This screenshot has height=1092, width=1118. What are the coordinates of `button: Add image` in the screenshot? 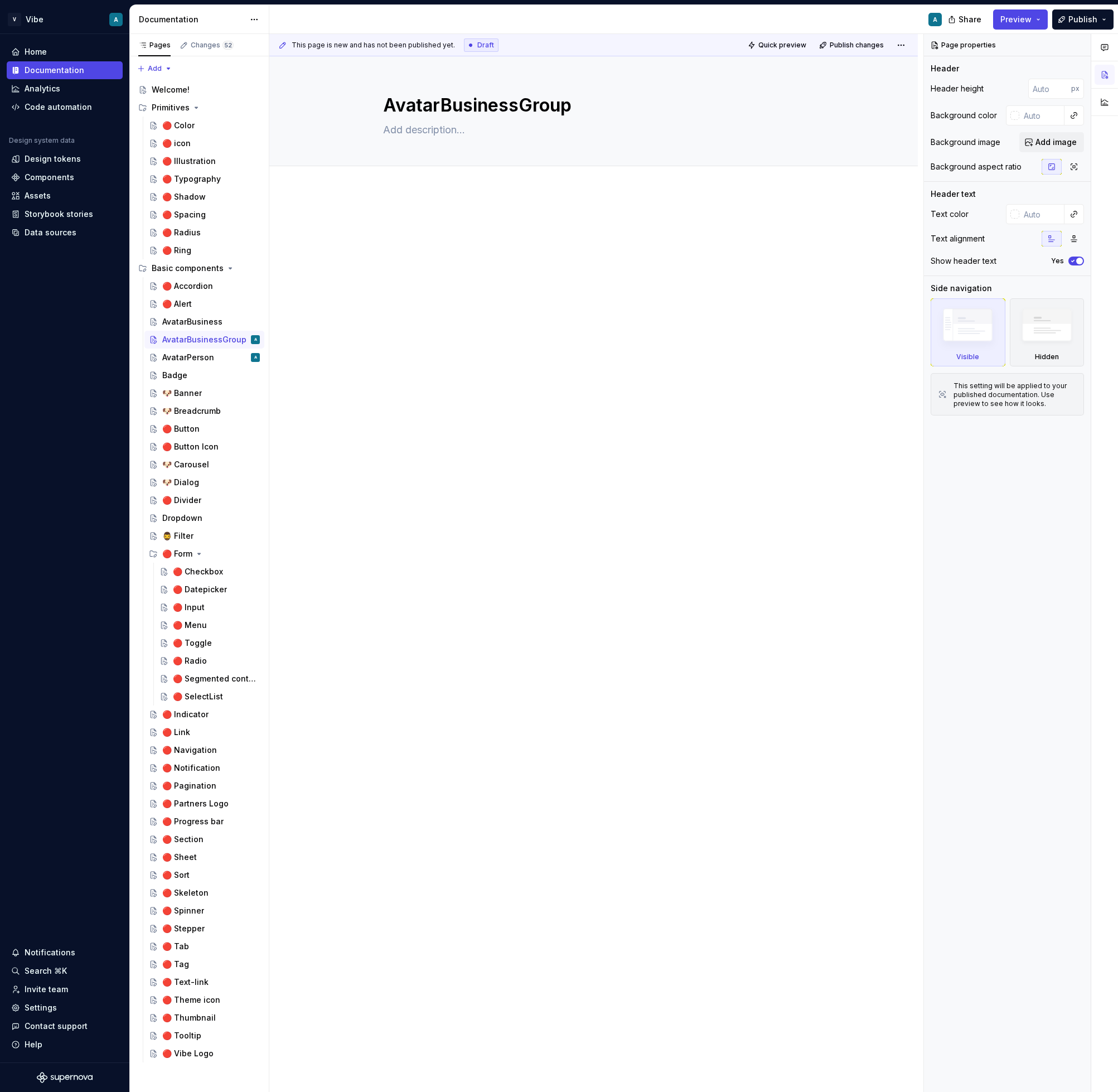 It's located at (1052, 142).